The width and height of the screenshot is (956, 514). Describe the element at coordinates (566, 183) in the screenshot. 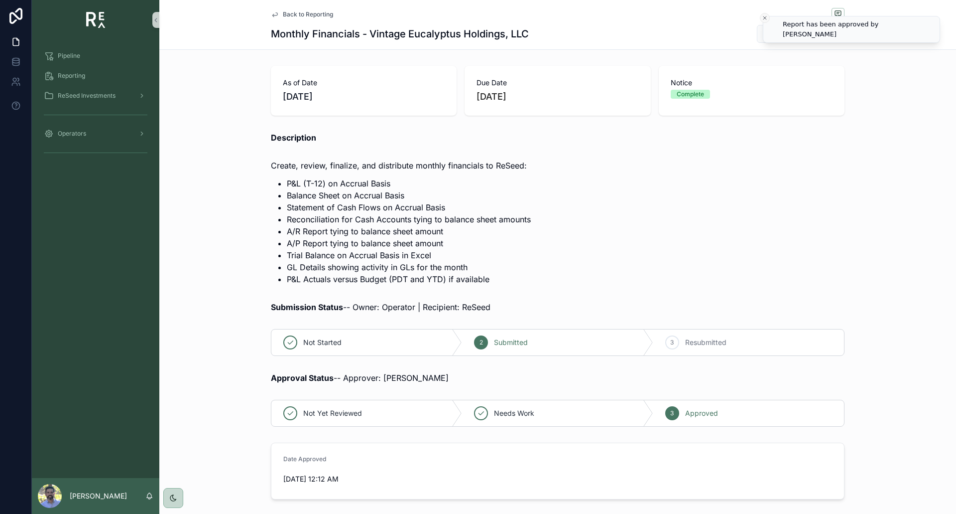

I see `li: P&L (T-12) on Accrual Basis` at that location.